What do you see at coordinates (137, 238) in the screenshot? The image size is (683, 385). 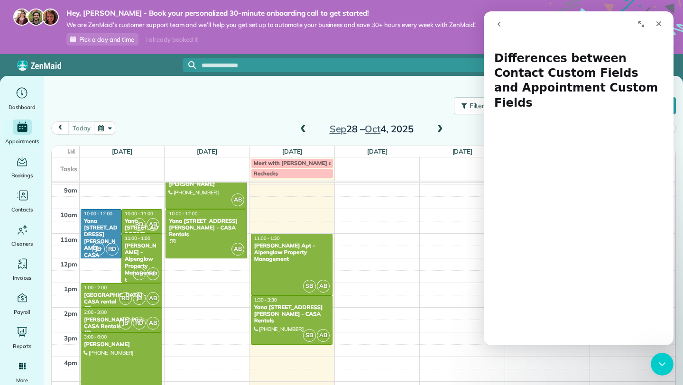 I see `span: 11:00 - 1:00` at bounding box center [137, 238].